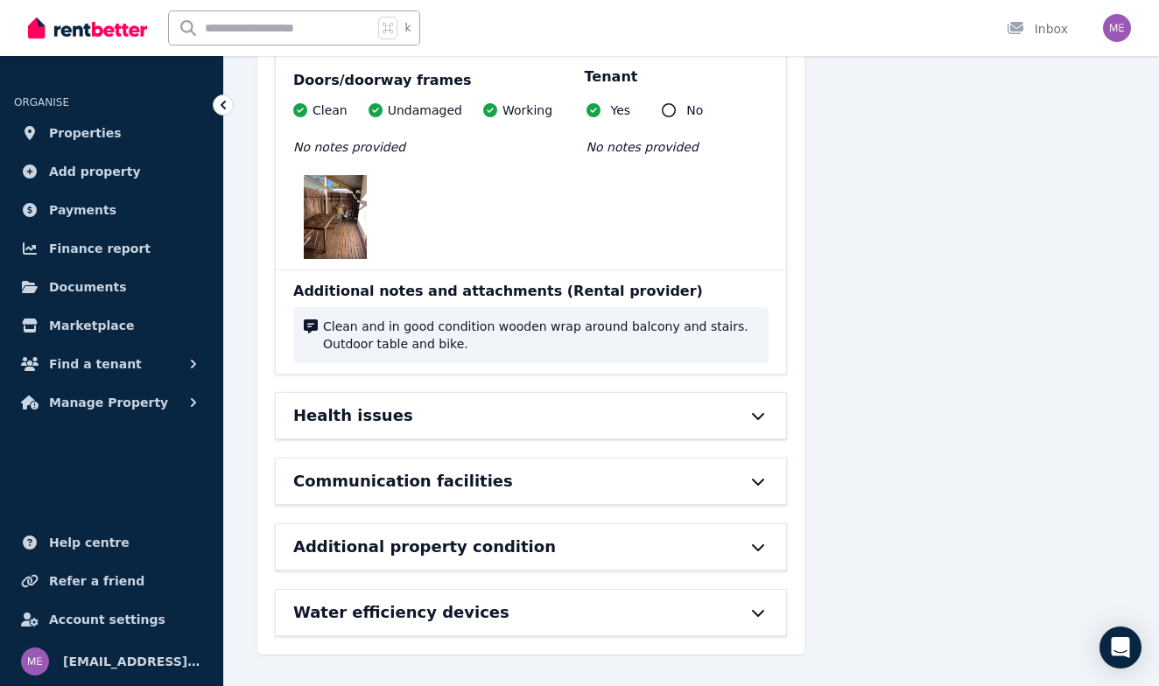  Describe the element at coordinates (82, 210) in the screenshot. I see `span: Payments` at that location.